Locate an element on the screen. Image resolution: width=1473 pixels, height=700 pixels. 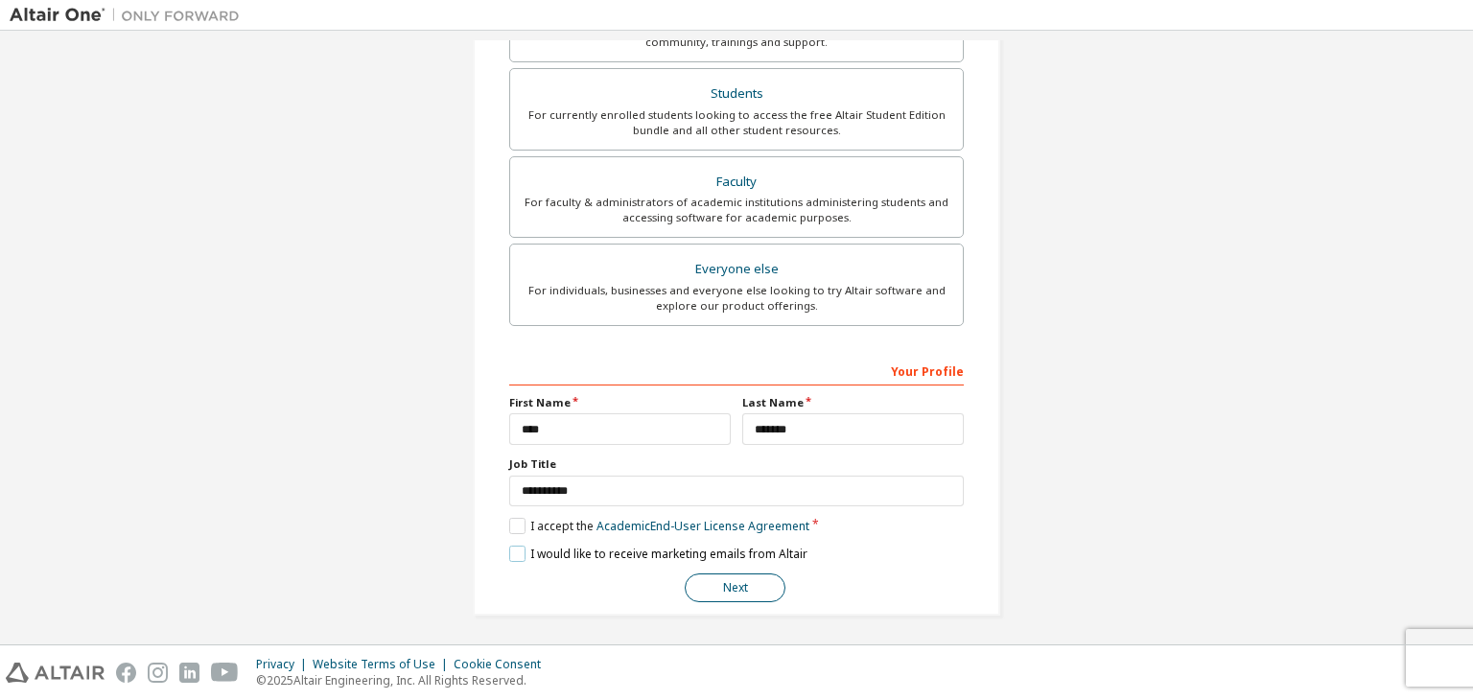
div: Your Profile is located at coordinates (737, 370).